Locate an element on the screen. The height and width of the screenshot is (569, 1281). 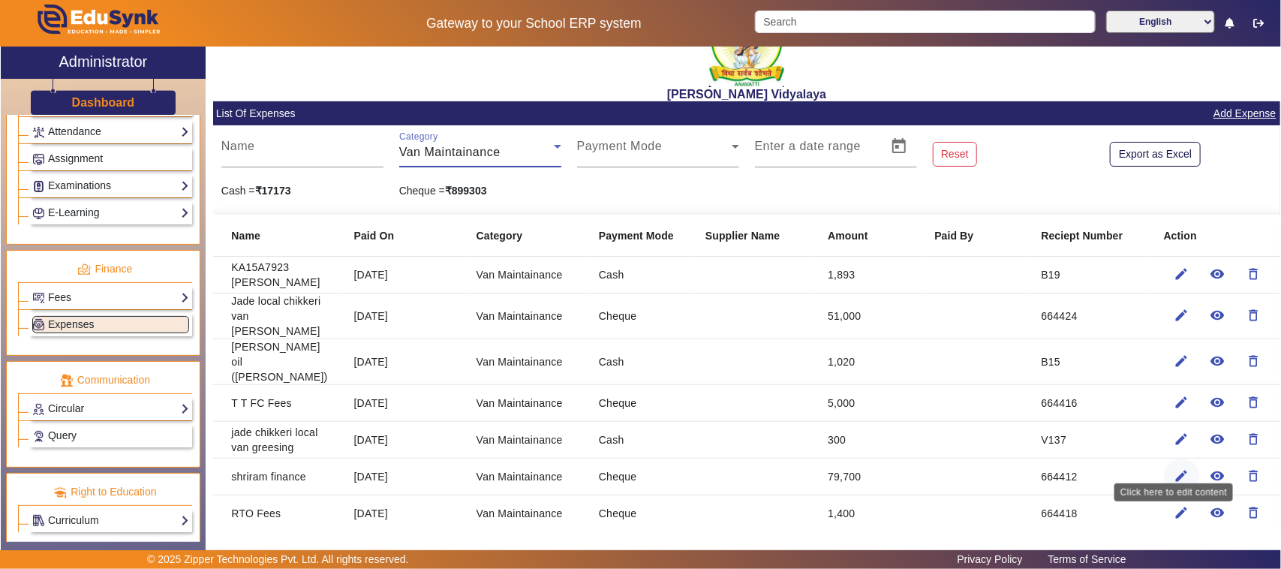
mat-label: Category is located at coordinates (419, 137).